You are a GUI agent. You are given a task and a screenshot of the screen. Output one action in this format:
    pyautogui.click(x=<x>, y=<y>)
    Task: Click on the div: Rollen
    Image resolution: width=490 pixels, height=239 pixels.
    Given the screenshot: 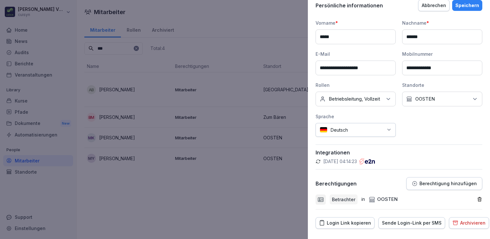 What is the action you would take?
    pyautogui.click(x=355, y=85)
    